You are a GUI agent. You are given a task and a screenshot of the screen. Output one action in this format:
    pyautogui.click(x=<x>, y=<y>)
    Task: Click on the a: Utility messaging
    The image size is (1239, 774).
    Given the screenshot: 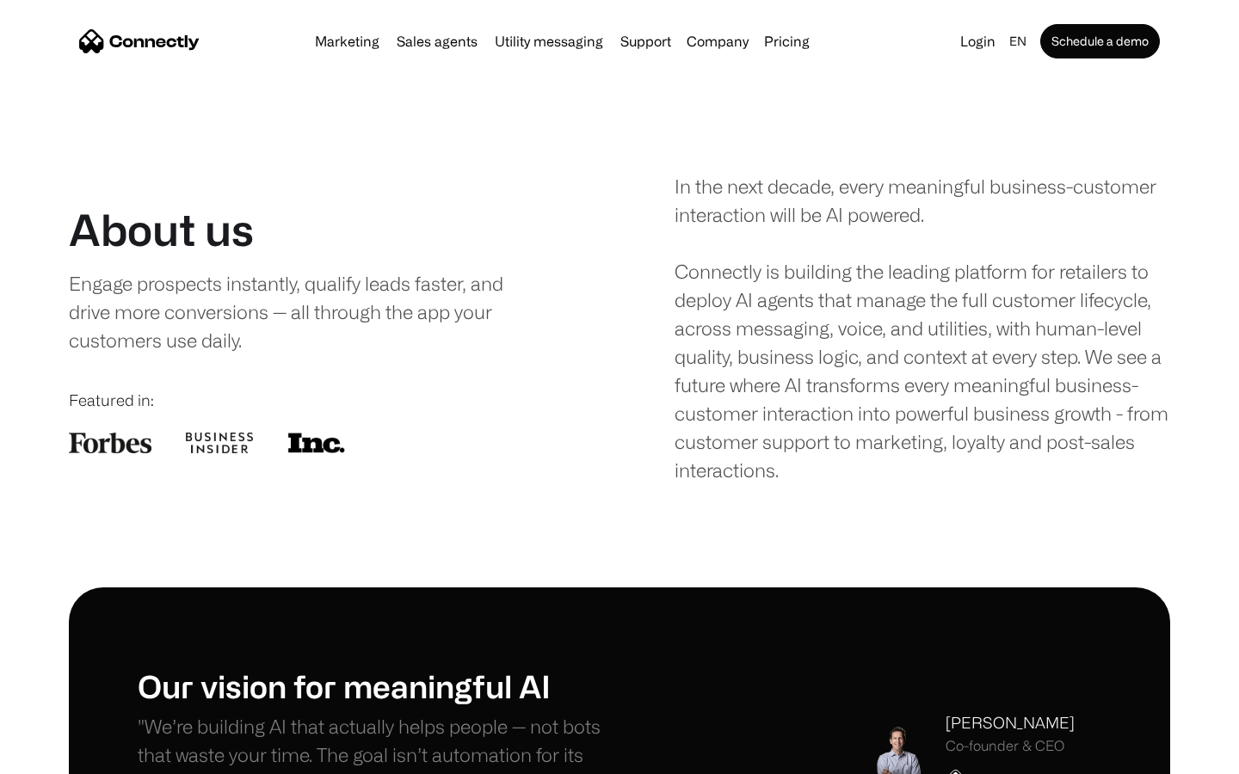 What is the action you would take?
    pyautogui.click(x=549, y=41)
    